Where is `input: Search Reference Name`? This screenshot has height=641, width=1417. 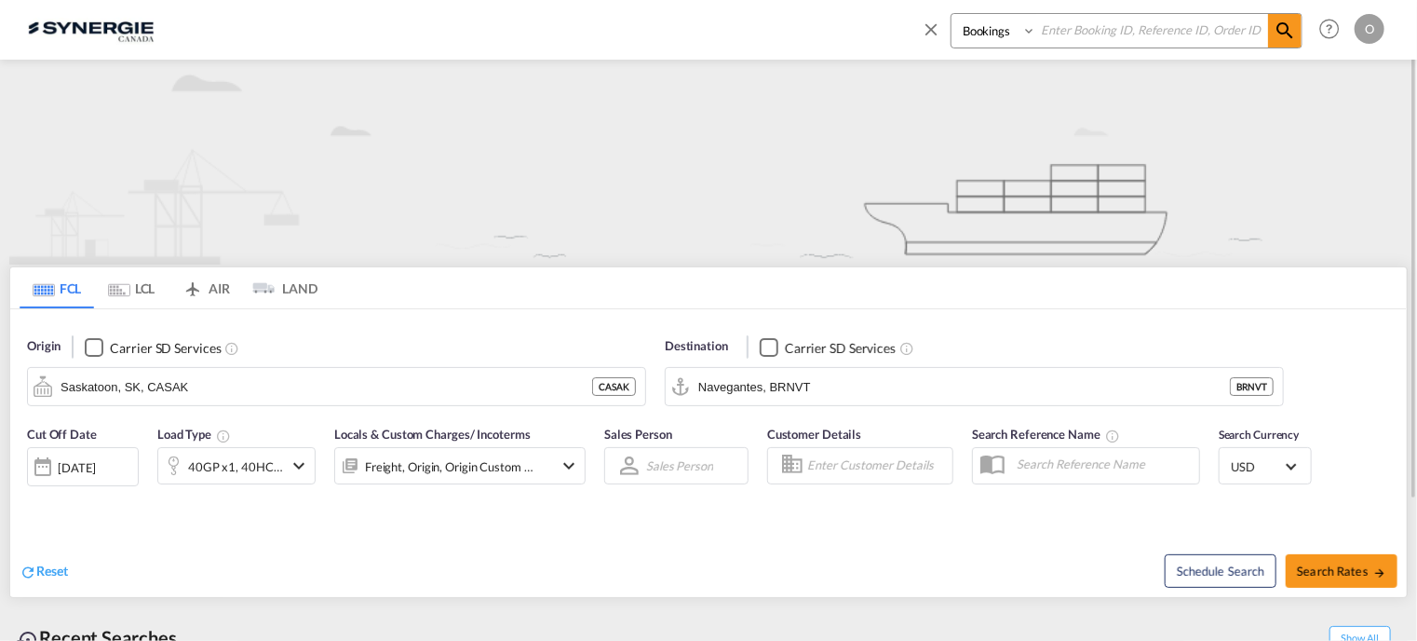 input: Search Reference Name is located at coordinates (1103, 464).